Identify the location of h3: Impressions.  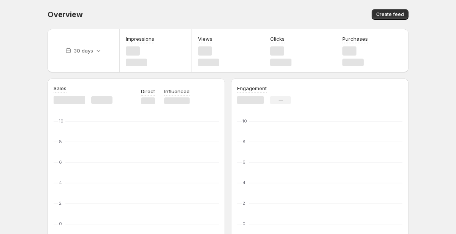
(140, 39).